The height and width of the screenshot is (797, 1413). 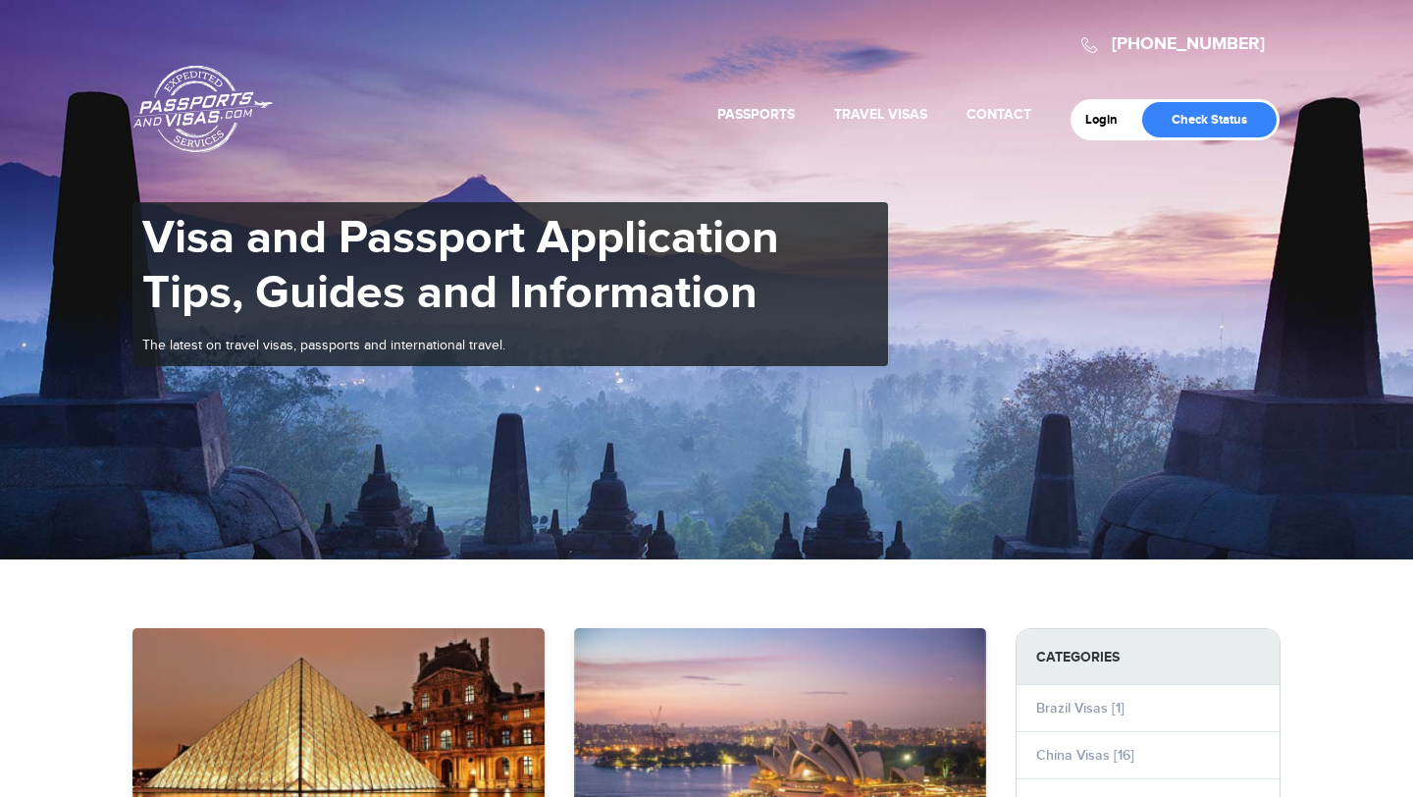 What do you see at coordinates (1108, 120) in the screenshot?
I see `a: Login` at bounding box center [1108, 120].